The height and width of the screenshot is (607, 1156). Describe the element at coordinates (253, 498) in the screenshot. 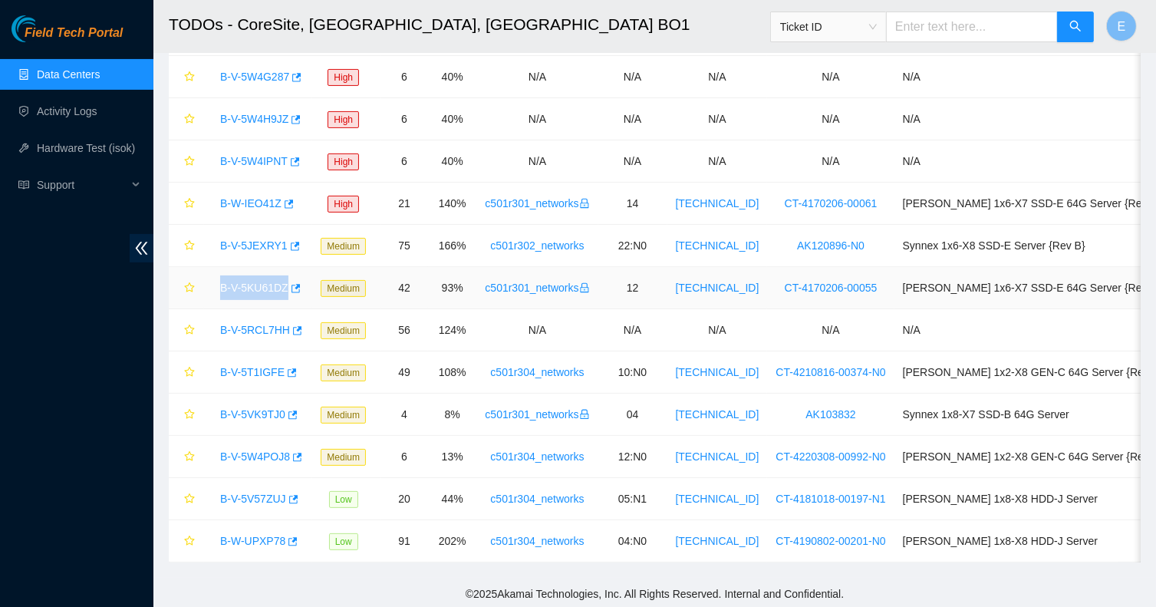

I see `a: B-V-5V57ZUJ` at that location.